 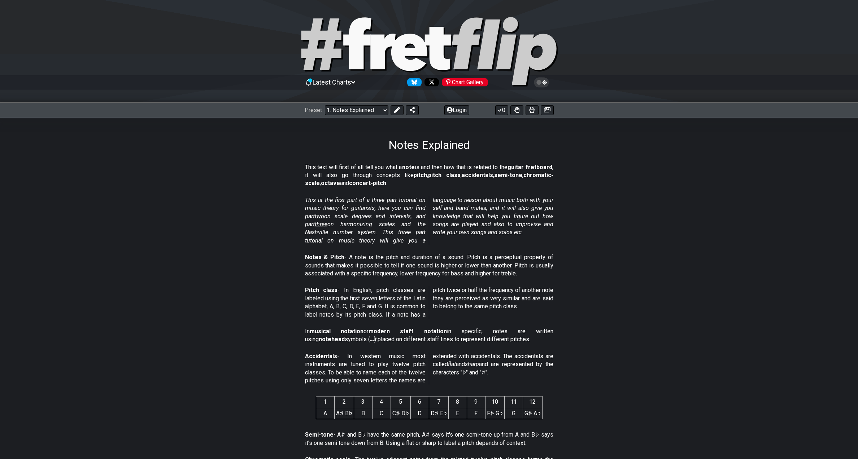 I want to click on button: Edit Preset, so click(x=397, y=110).